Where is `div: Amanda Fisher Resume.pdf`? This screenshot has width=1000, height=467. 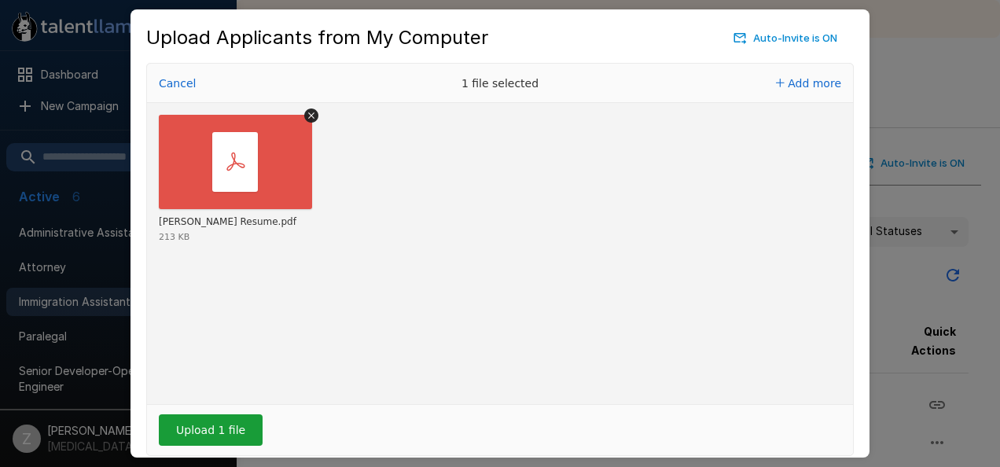 div: Amanda Fisher Resume.pdf is located at coordinates (227, 222).